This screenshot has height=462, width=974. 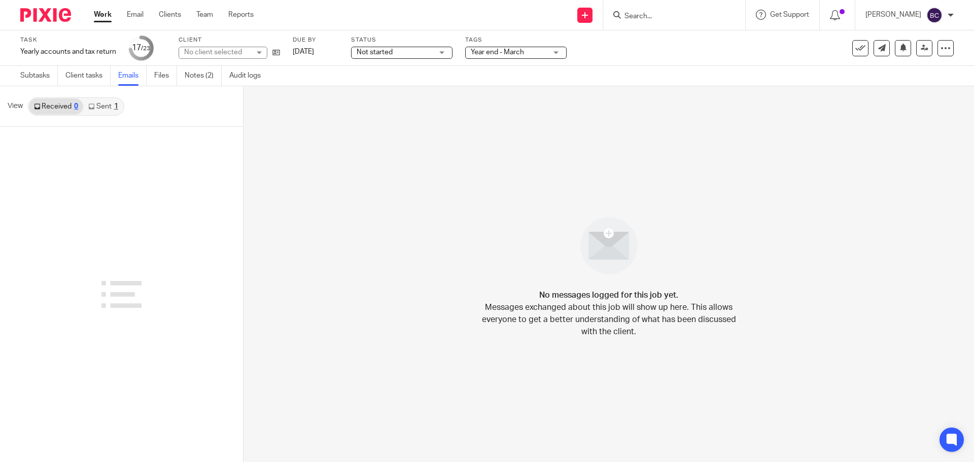 I want to click on a: Client tasks, so click(x=88, y=76).